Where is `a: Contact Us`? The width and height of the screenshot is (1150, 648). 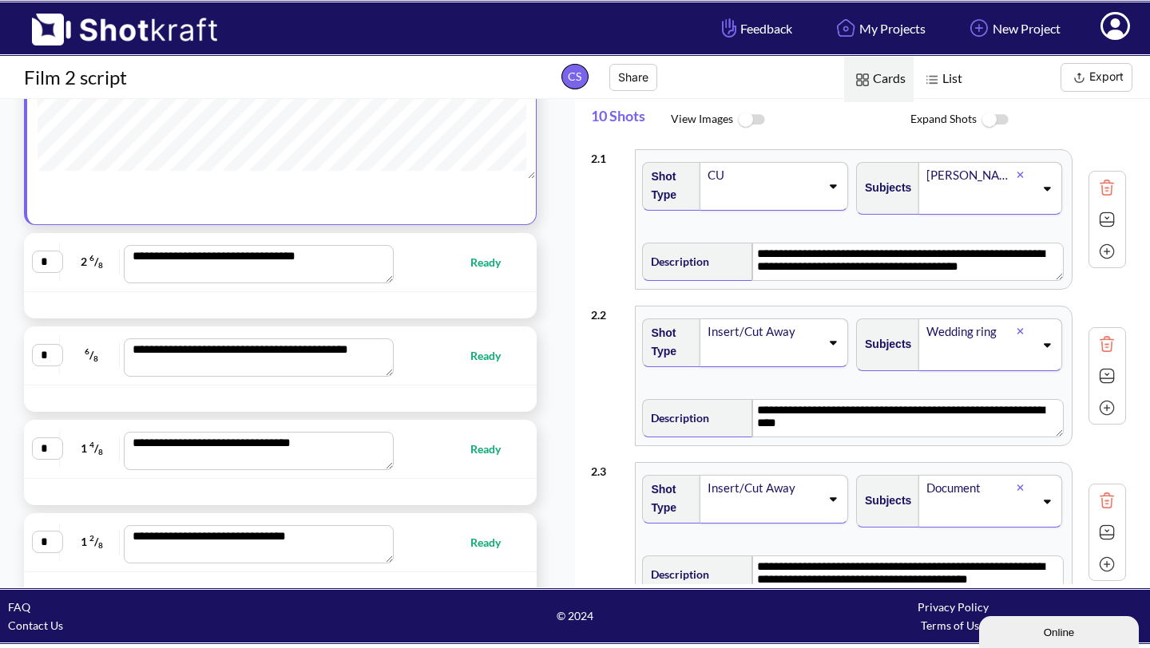
a: Contact Us is located at coordinates (35, 625).